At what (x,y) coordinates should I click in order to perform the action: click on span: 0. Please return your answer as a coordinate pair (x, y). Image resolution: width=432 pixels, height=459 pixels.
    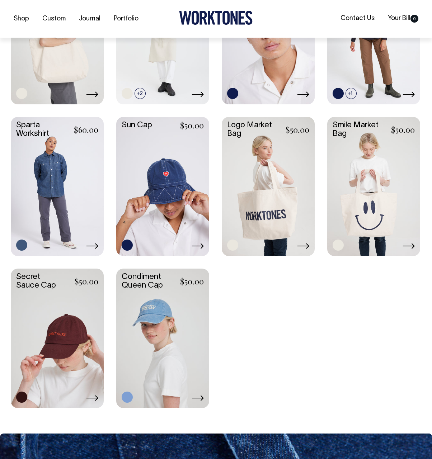
    Looking at the image, I should click on (414, 19).